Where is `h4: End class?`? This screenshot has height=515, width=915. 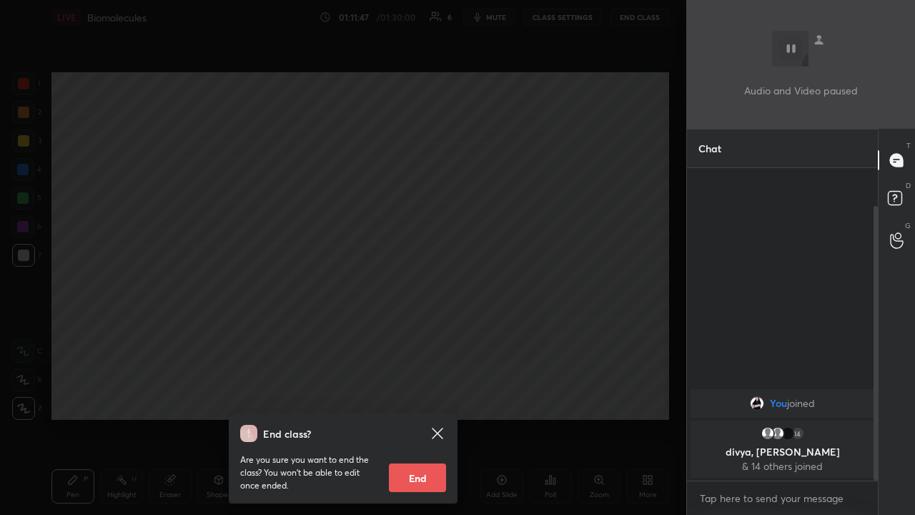
h4: End class? is located at coordinates (287, 433).